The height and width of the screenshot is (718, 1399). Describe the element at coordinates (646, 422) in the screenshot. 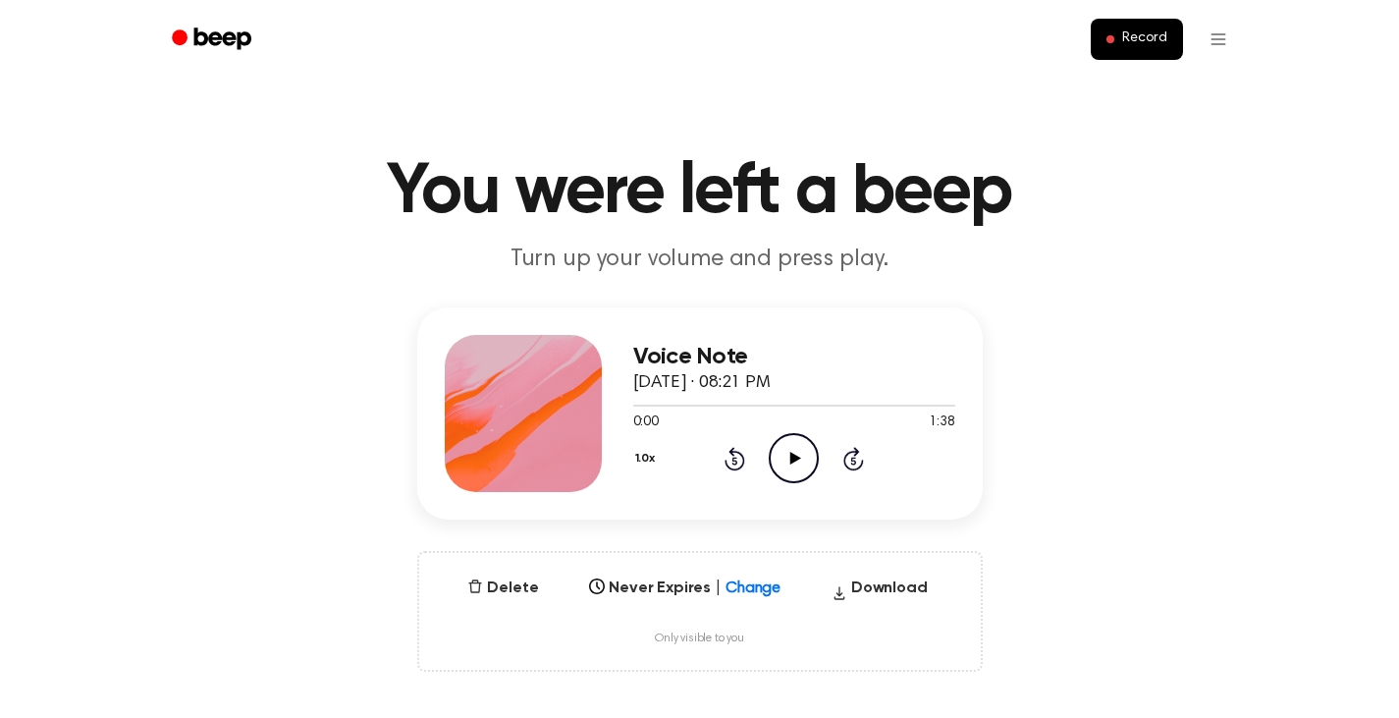

I see `span: 0:00` at that location.